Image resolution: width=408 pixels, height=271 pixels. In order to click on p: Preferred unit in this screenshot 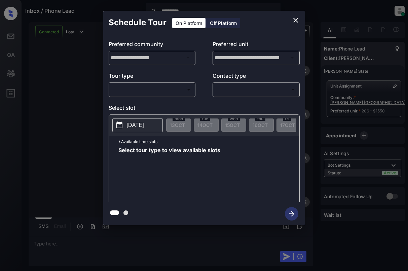, I will do `click(256, 45)`.